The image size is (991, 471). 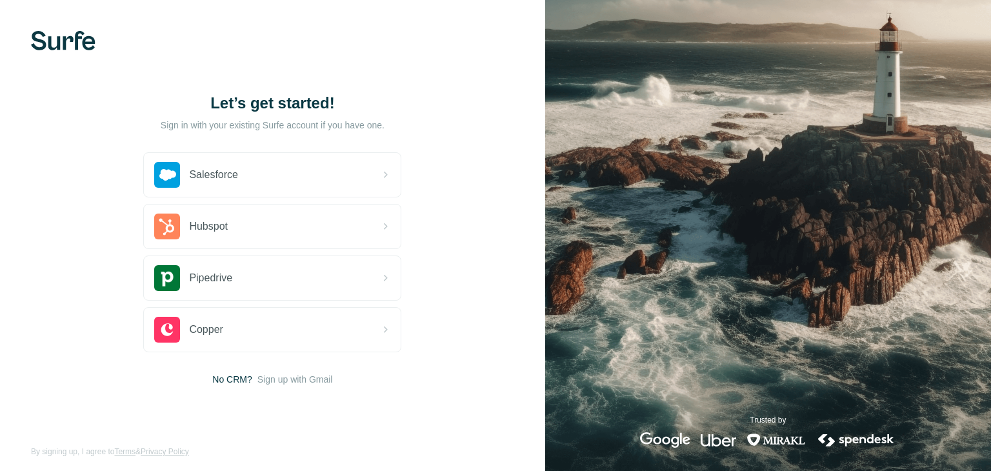 What do you see at coordinates (295, 379) in the screenshot?
I see `span: Sign up with Gmail` at bounding box center [295, 379].